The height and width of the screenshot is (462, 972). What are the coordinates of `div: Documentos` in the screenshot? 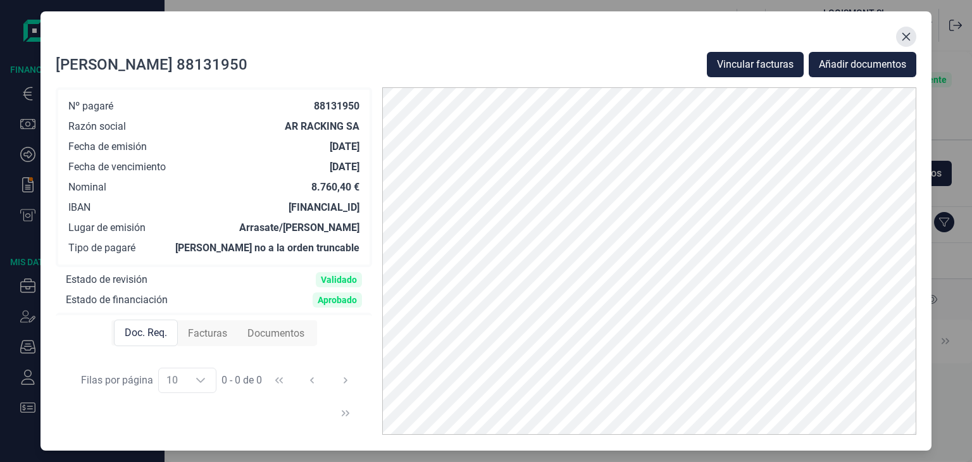 It's located at (276, 334).